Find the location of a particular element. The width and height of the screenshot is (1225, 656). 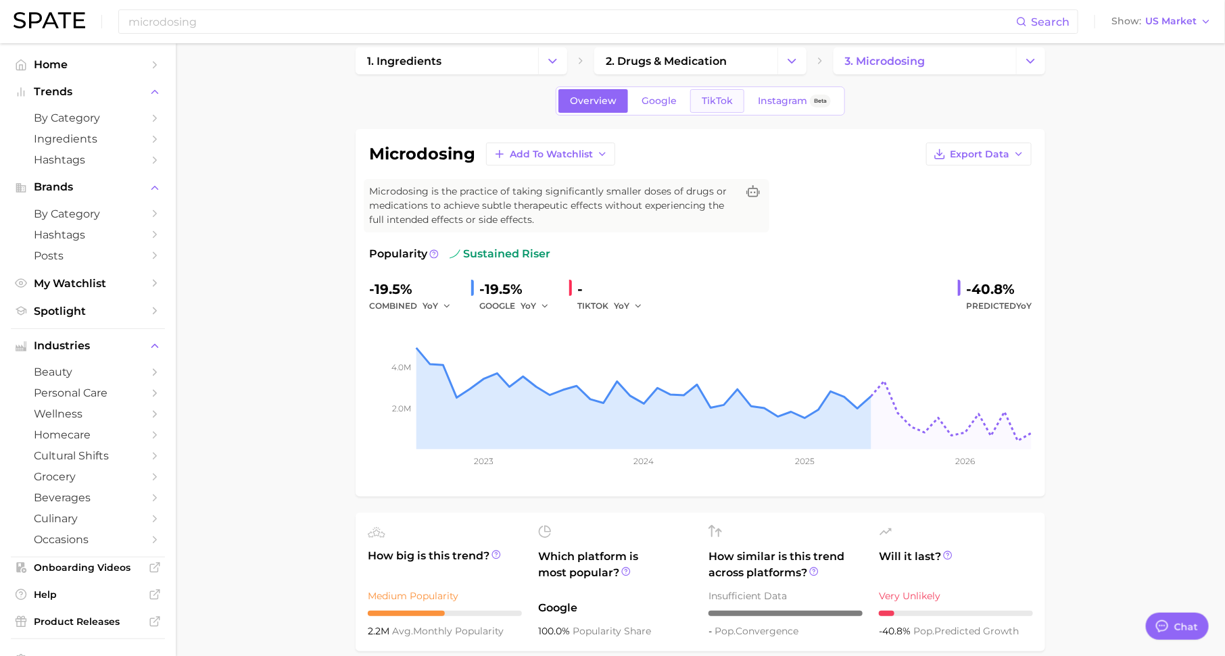

span: 2. drugs & medication is located at coordinates (666, 61).